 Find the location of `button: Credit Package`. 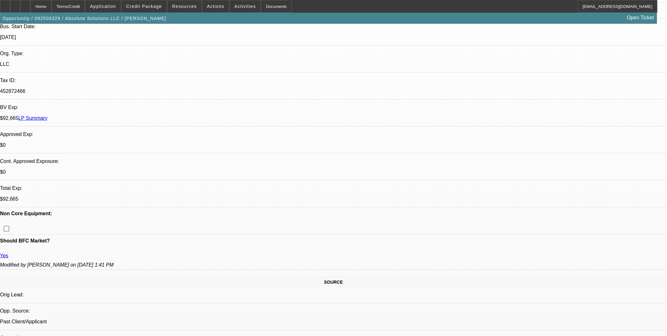

button: Credit Package is located at coordinates (144, 6).